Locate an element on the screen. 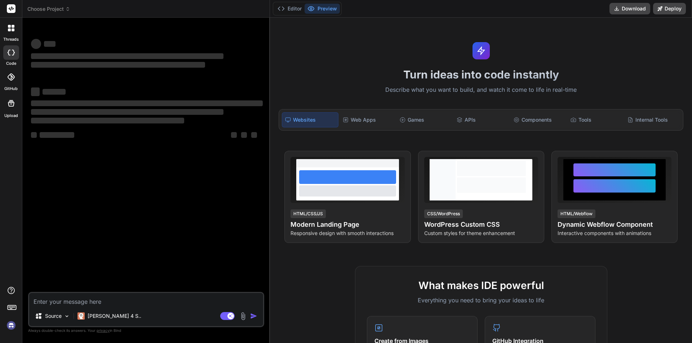  div: Games is located at coordinates (424, 120).